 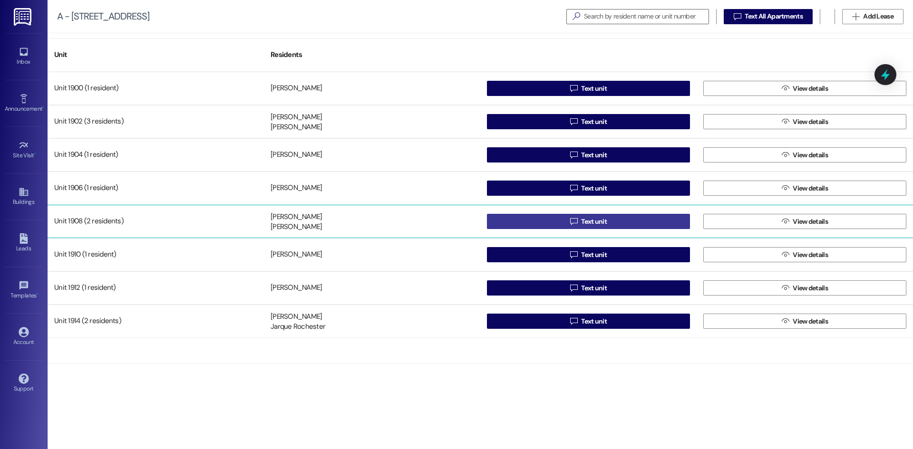 I want to click on input: Search by resident name or unit number, so click(x=646, y=17).